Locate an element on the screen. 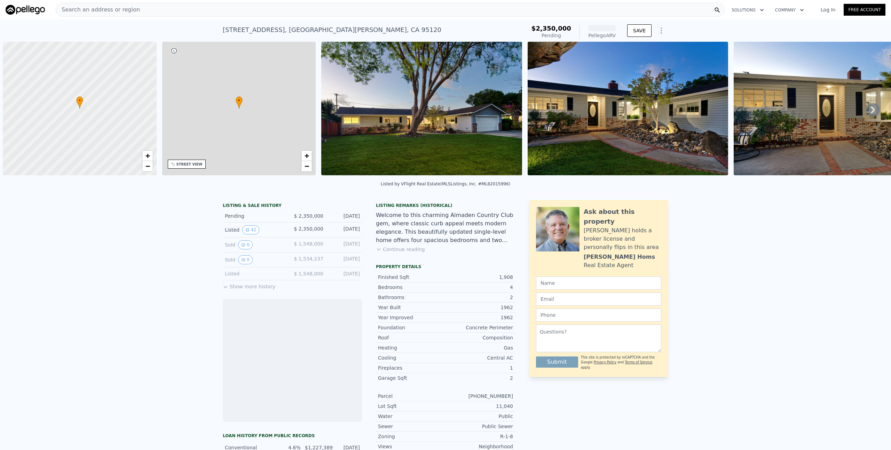 The height and width of the screenshot is (450, 891). div: Composition is located at coordinates (479, 338).